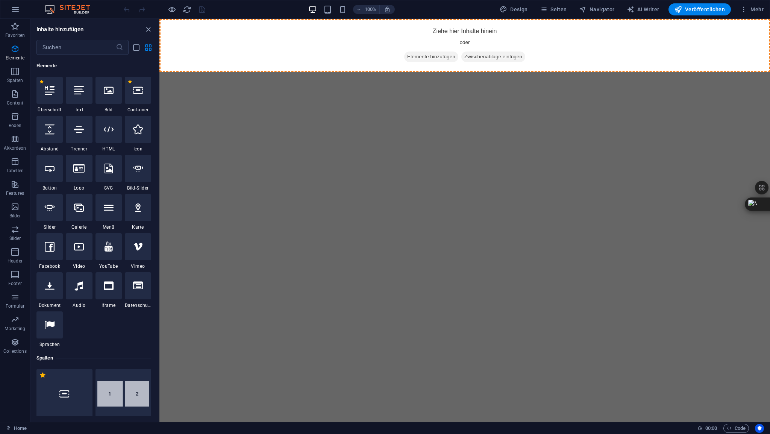 This screenshot has width=770, height=434. Describe the element at coordinates (751, 9) in the screenshot. I see `span: Mehr` at that location.